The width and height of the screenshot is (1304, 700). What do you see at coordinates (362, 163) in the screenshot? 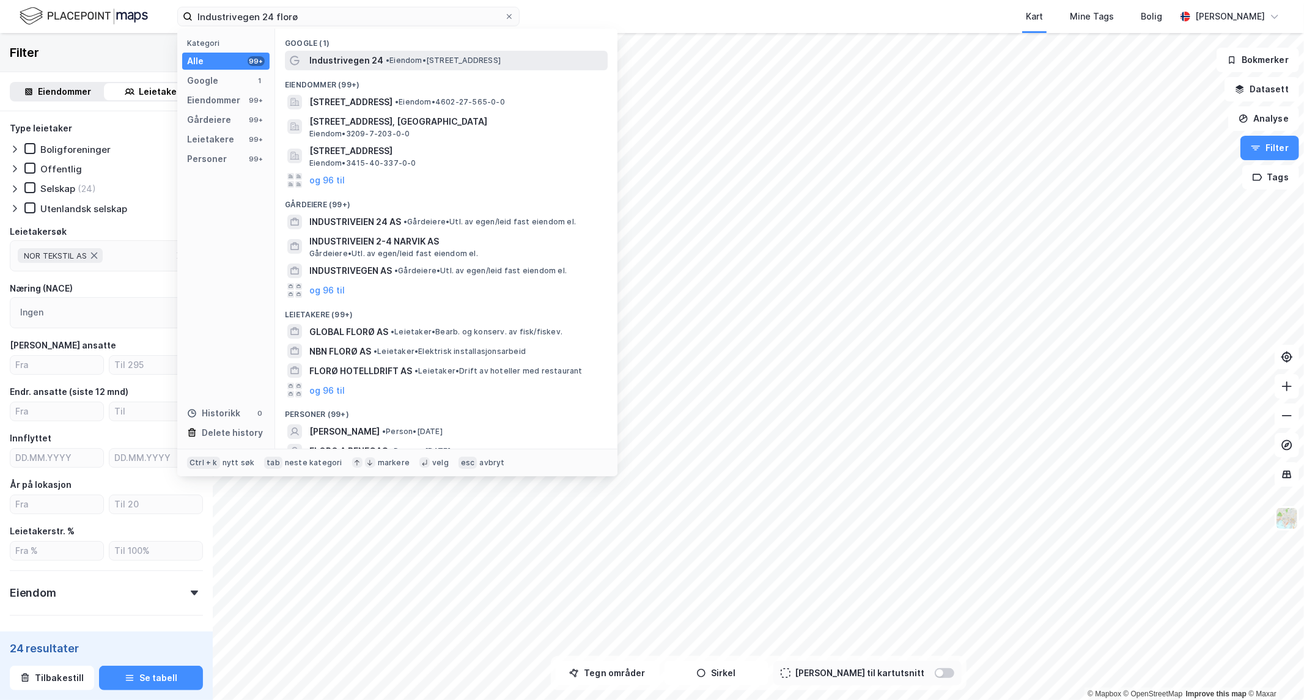
I see `span: Eiendom • 3415-40-337-0-0` at bounding box center [362, 163].